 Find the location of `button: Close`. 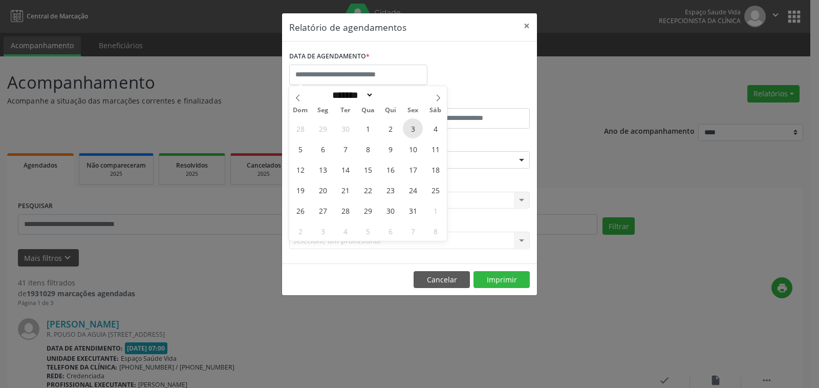

button: Close is located at coordinates (527, 26).